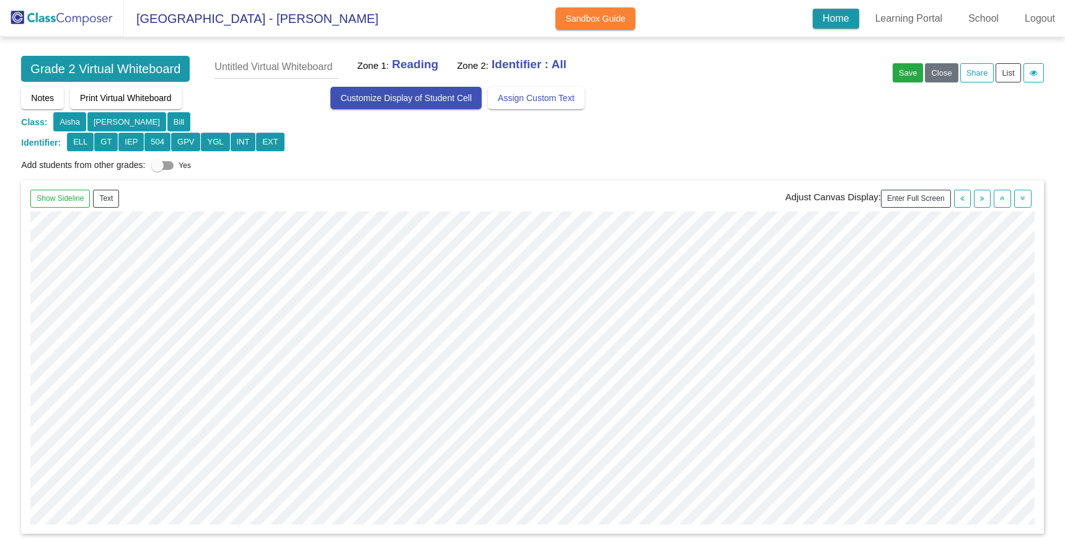 This screenshot has height=540, width=1065. Describe the element at coordinates (106, 142) in the screenshot. I see `button: GT` at that location.